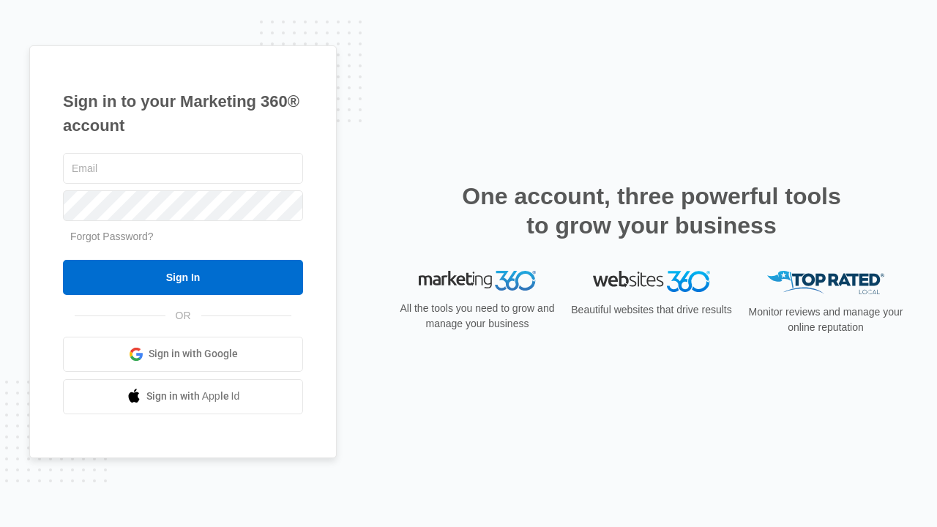  What do you see at coordinates (183, 315) in the screenshot?
I see `span: OR` at bounding box center [183, 315].